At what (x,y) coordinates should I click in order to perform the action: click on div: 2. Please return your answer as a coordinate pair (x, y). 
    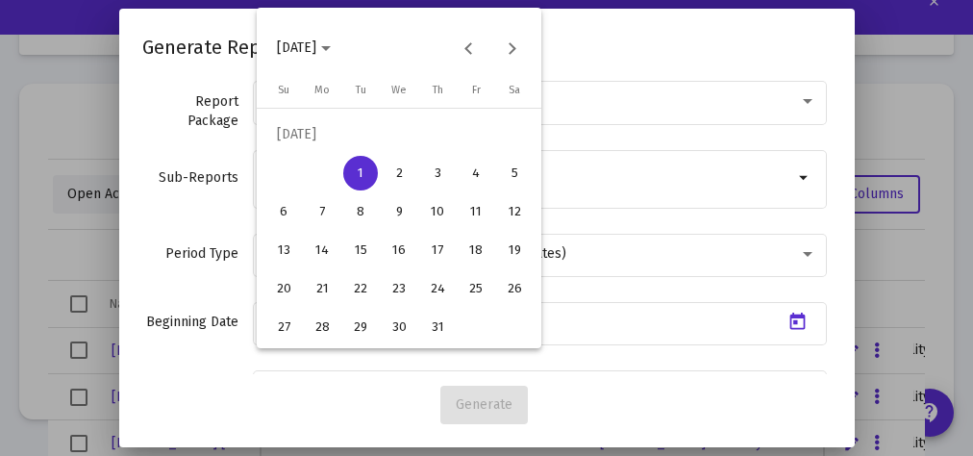
    Looking at the image, I should click on (399, 173).